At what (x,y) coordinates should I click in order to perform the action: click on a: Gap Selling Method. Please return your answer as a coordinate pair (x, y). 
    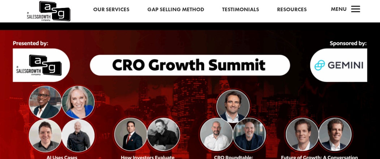
    Looking at the image, I should click on (176, 10).